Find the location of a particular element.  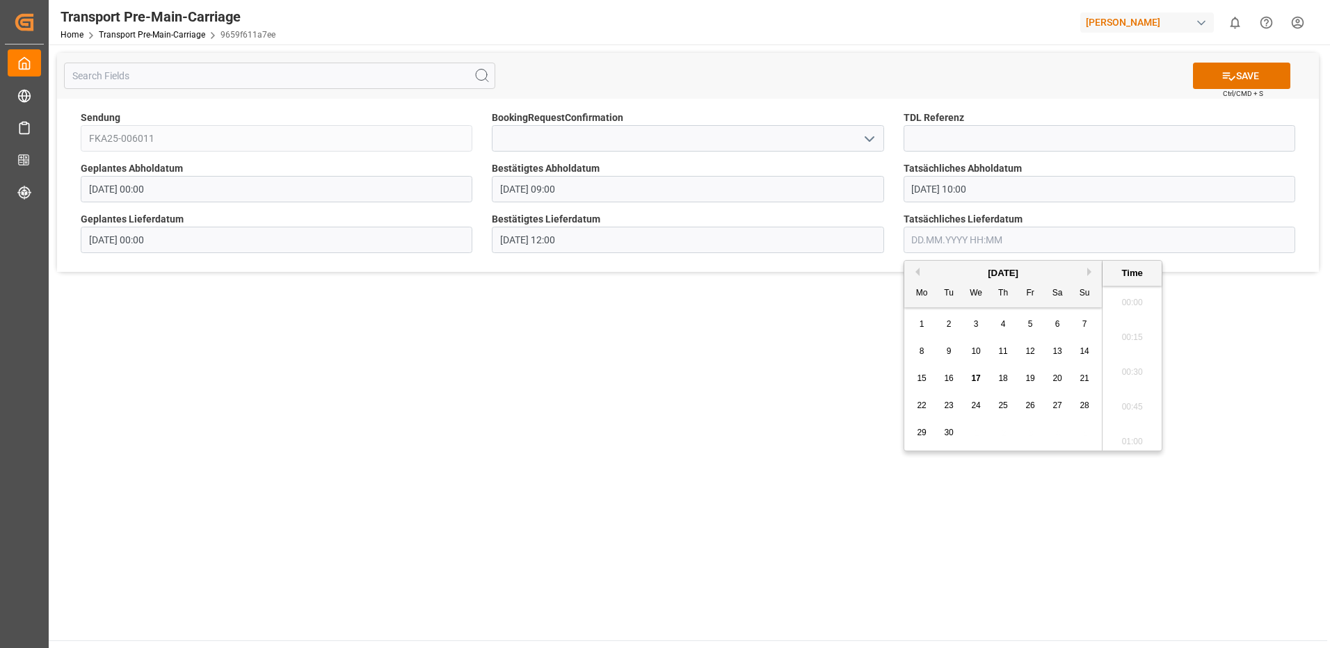

span: 5 is located at coordinates (1030, 324).